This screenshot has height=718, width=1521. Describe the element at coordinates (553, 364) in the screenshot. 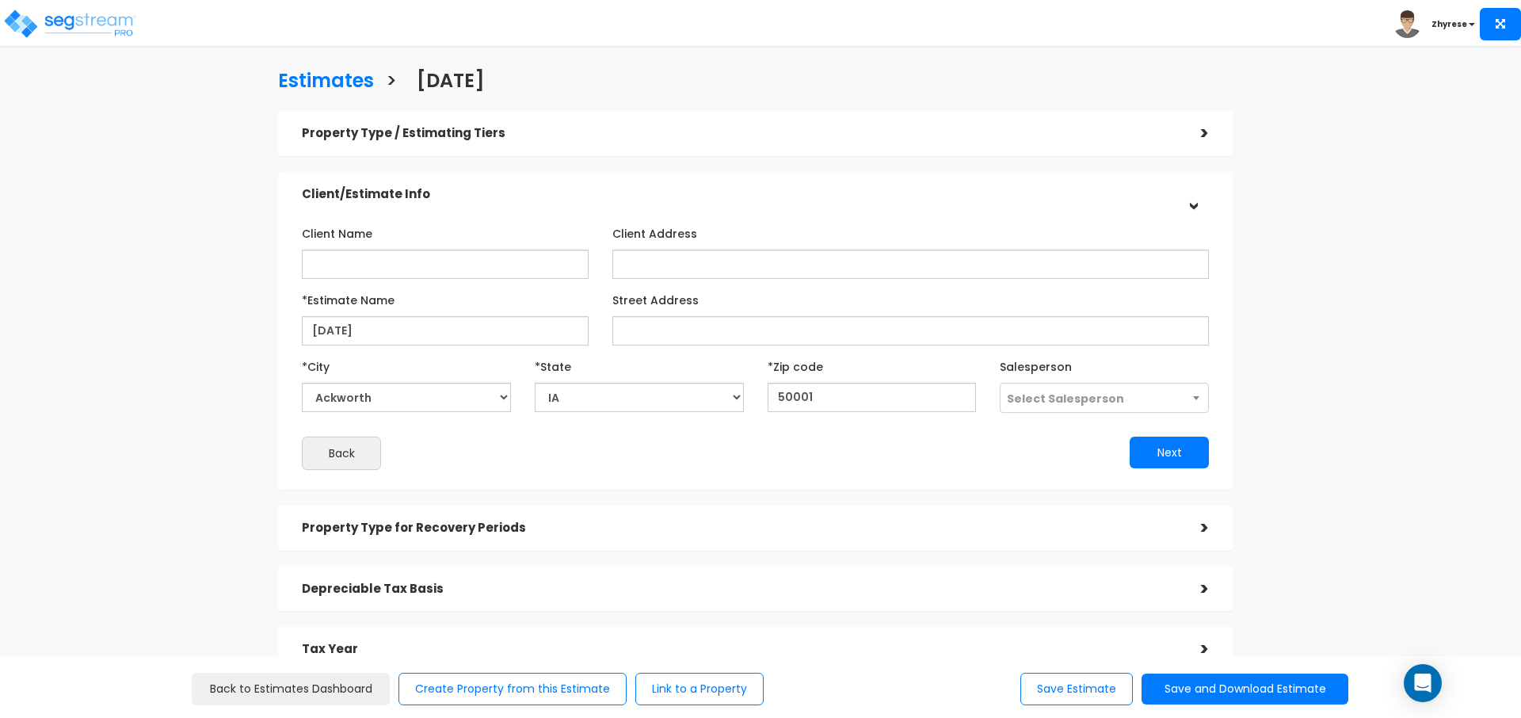

I see `label: *State` at that location.